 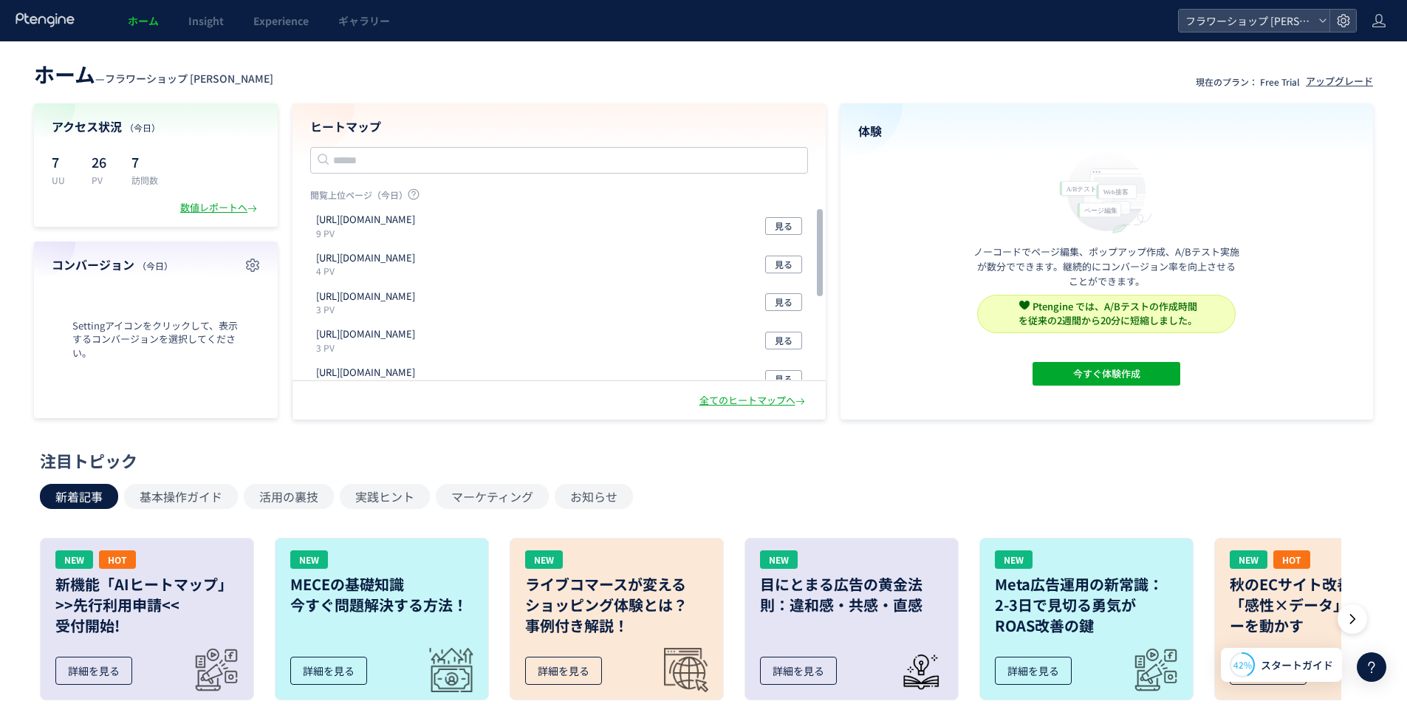 I want to click on a: NEWMeta広告運用の新常識：2-3日で見切る勇気がROAS改善の鍵詳細を見る, so click(x=1086, y=619).